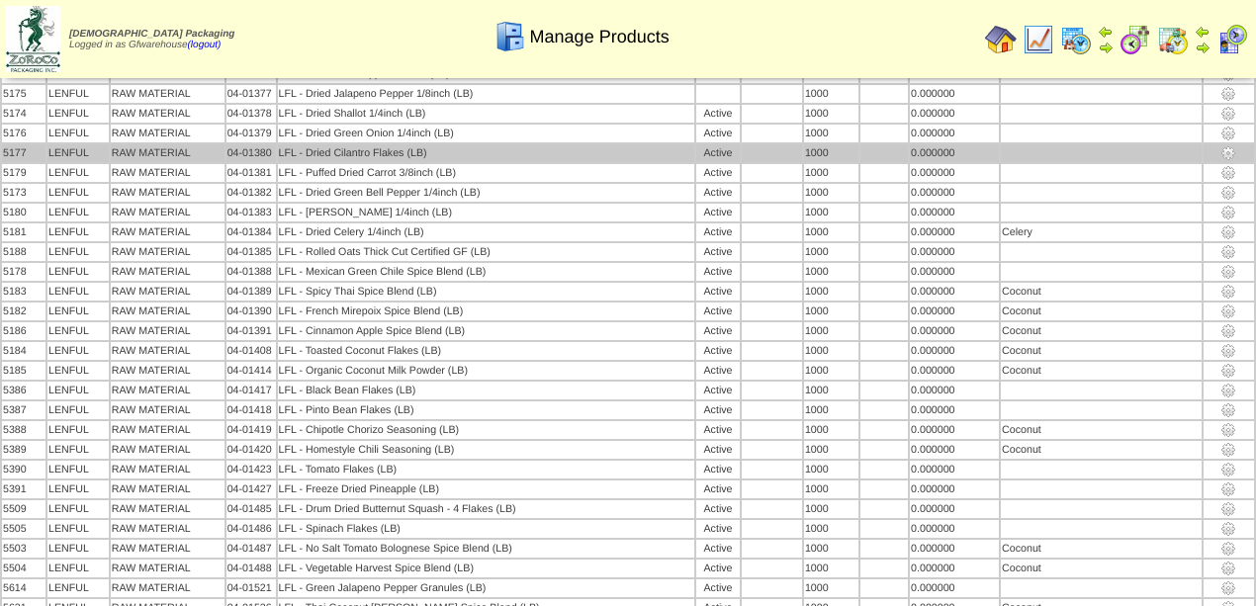 The height and width of the screenshot is (606, 1256). Describe the element at coordinates (251, 94) in the screenshot. I see `td: 04-01377` at that location.